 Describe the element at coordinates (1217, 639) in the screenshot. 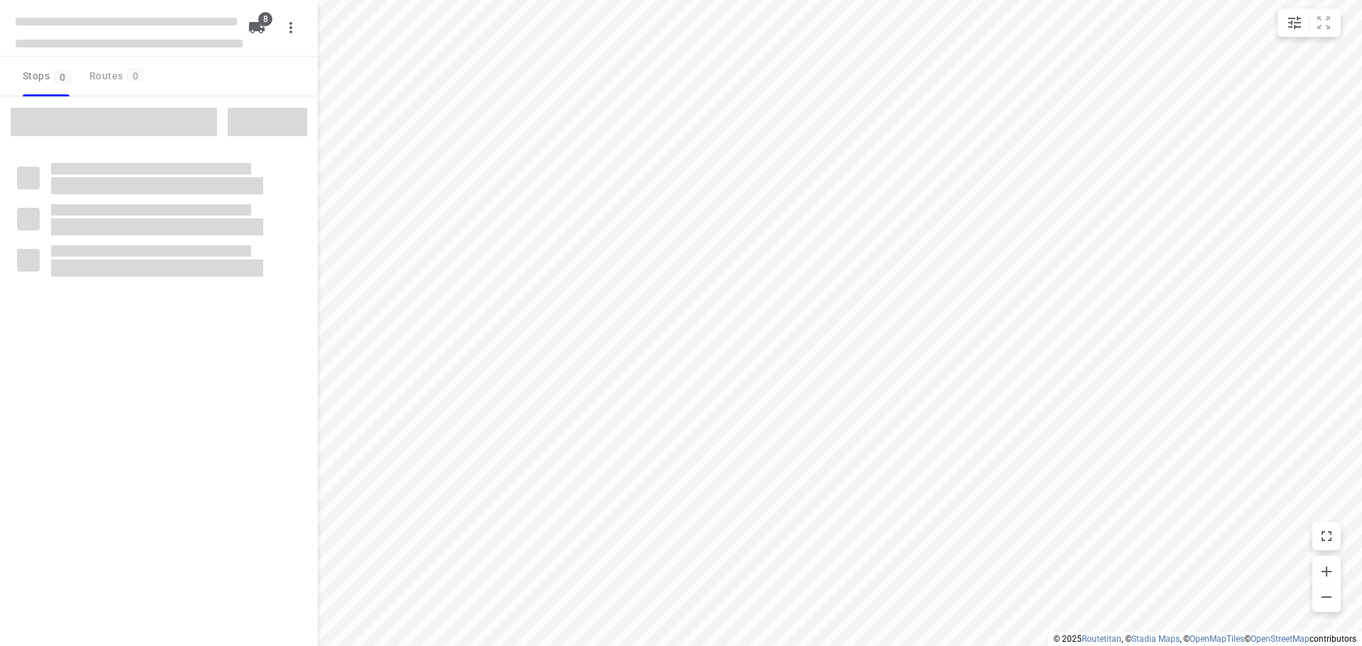

I see `a: OpenMapTiles` at that location.